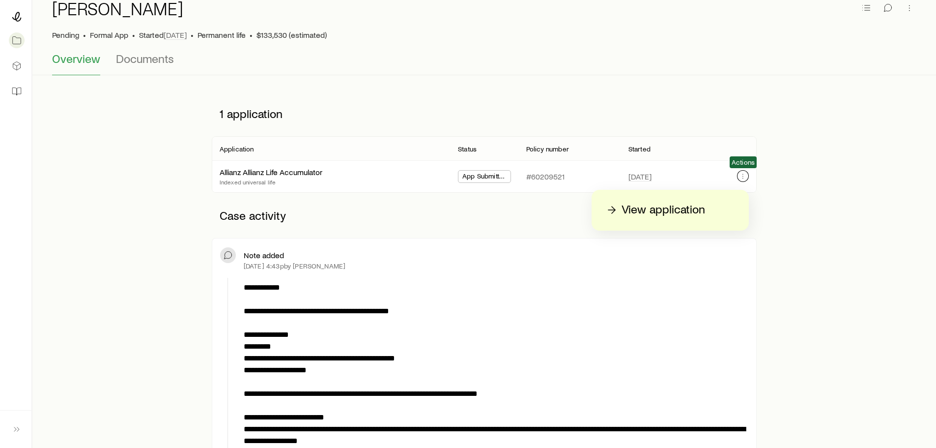 The height and width of the screenshot is (448, 936). What do you see at coordinates (271, 172) in the screenshot?
I see `a: Allianz Allianz Life Accumulator` at bounding box center [271, 172].